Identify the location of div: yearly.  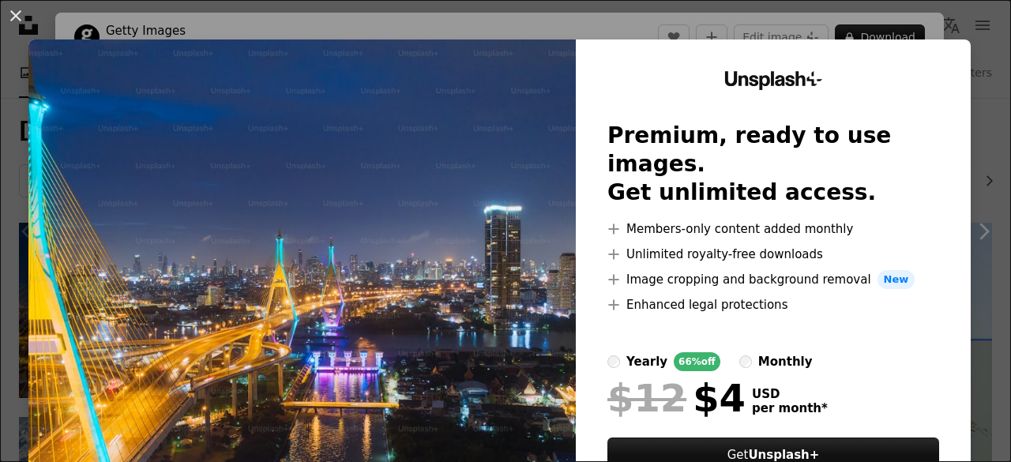
(647, 362).